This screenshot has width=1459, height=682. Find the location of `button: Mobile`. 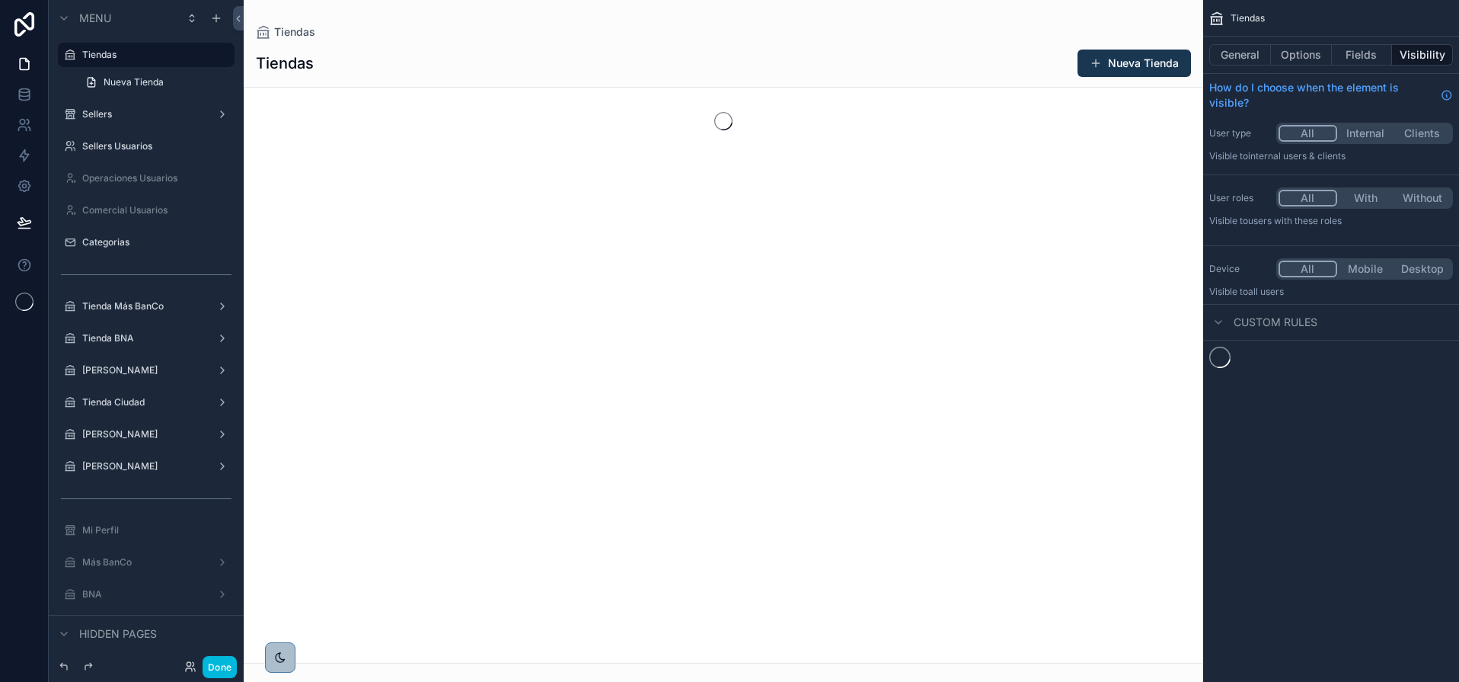

button: Mobile is located at coordinates (1366, 269).